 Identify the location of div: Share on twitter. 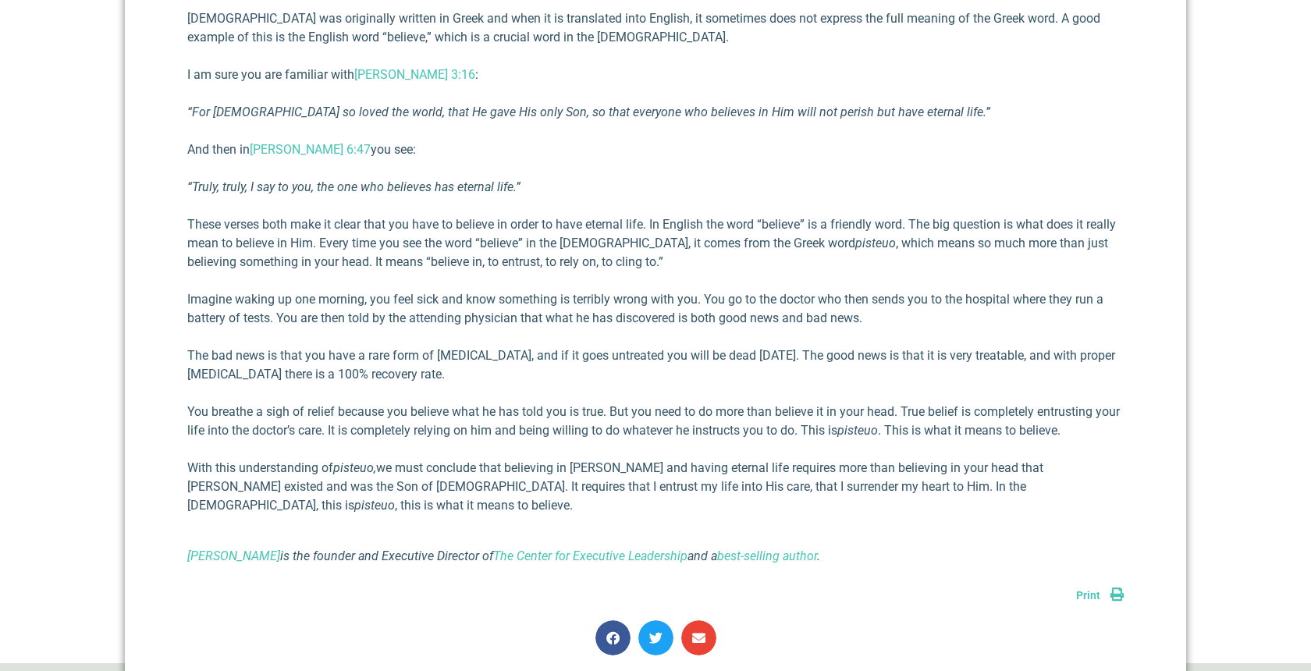
(655, 638).